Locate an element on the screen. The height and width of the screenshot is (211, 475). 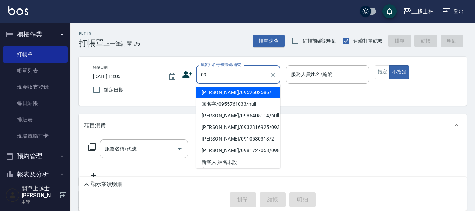
button: 指定 is located at coordinates (382, 72).